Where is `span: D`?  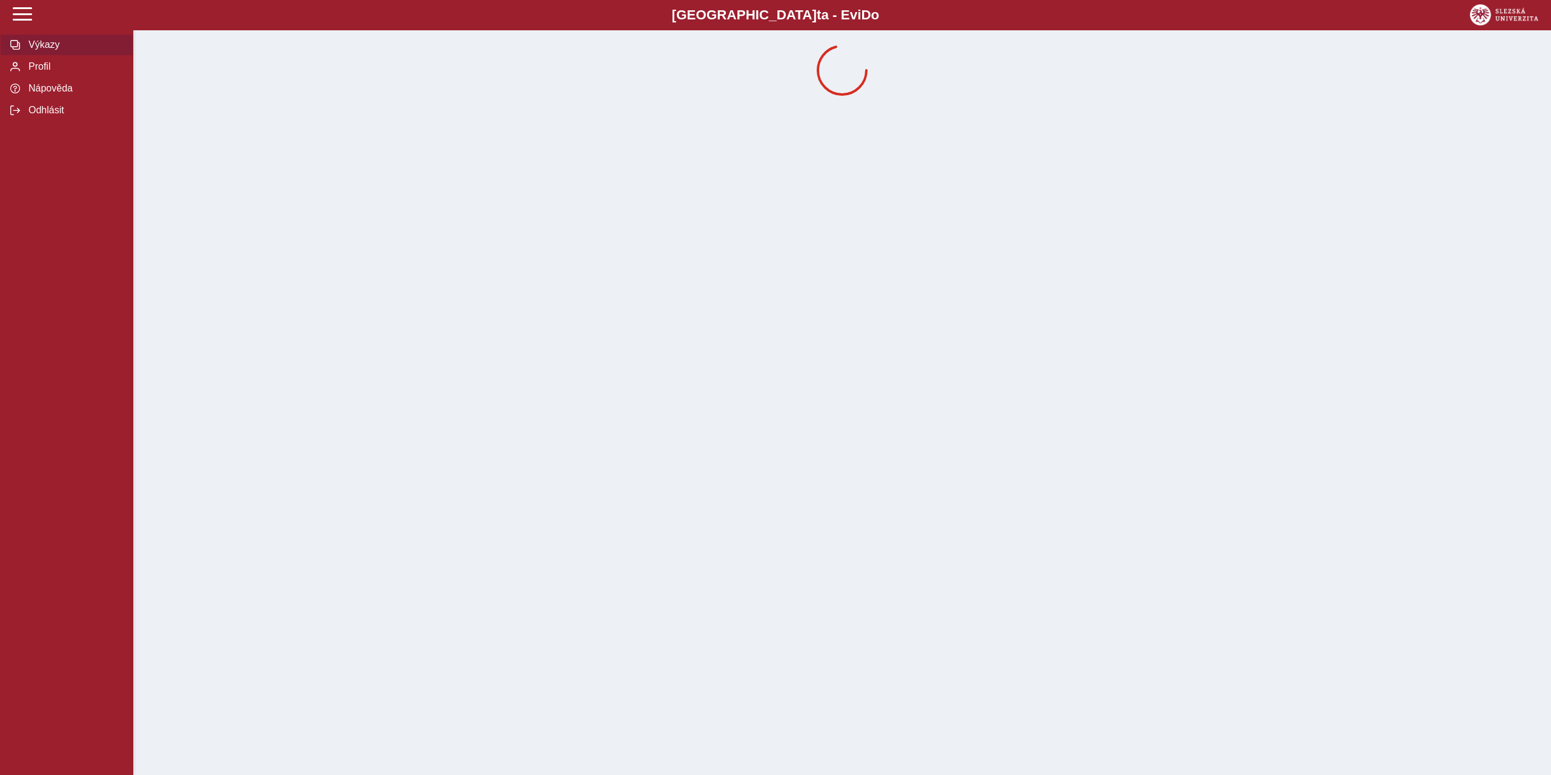 span: D is located at coordinates (866, 15).